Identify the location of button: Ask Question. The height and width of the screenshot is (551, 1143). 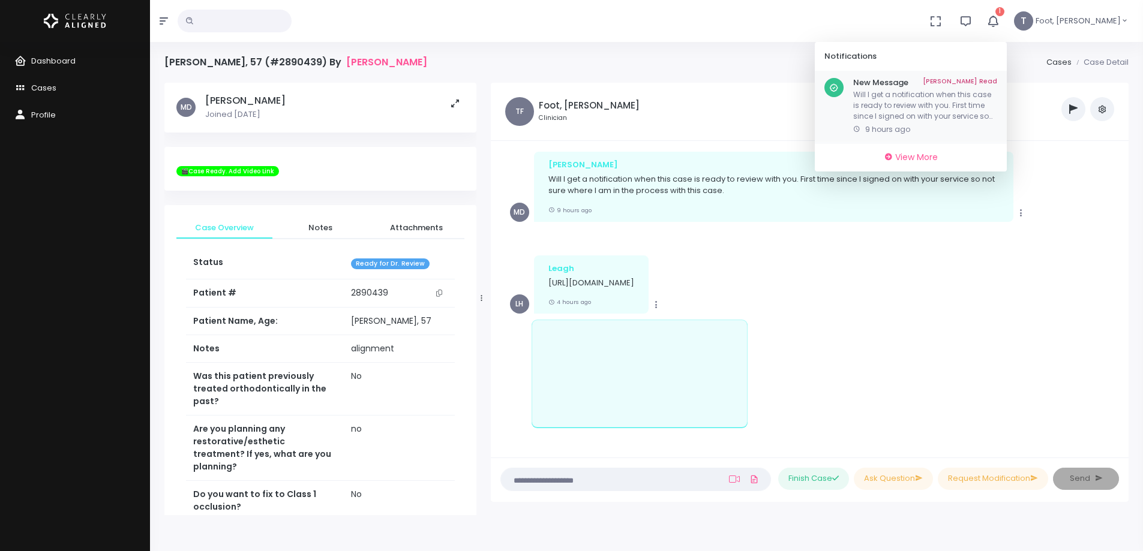
(893, 479).